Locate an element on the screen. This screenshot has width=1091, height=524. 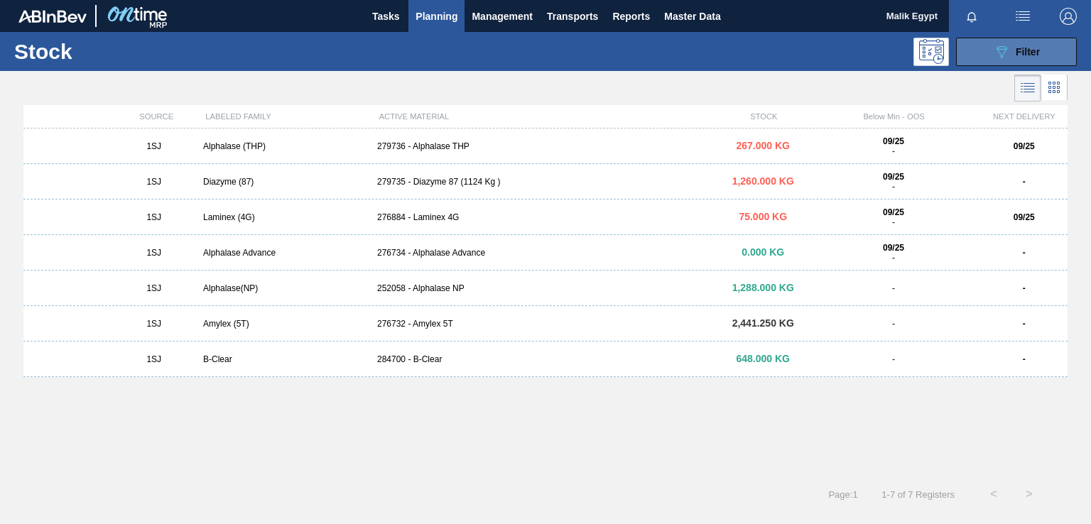
div: Laminex (4G) is located at coordinates (284, 217).